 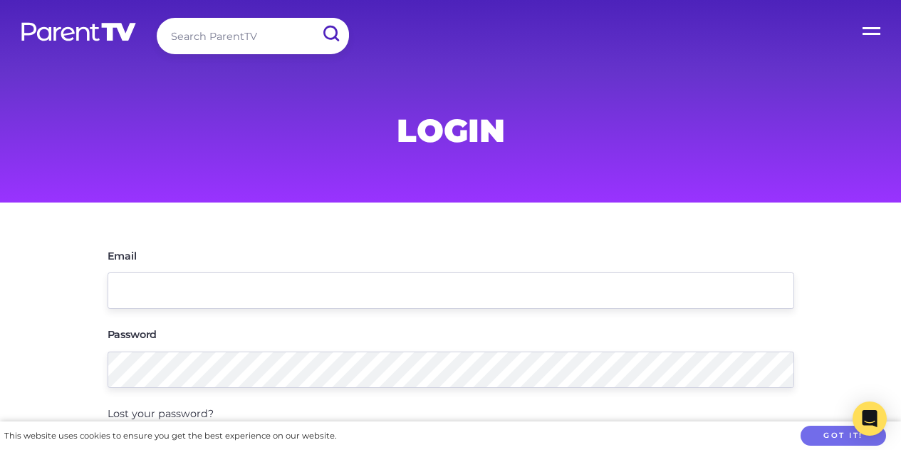 What do you see at coordinates (133, 334) in the screenshot?
I see `label: Password` at bounding box center [133, 334].